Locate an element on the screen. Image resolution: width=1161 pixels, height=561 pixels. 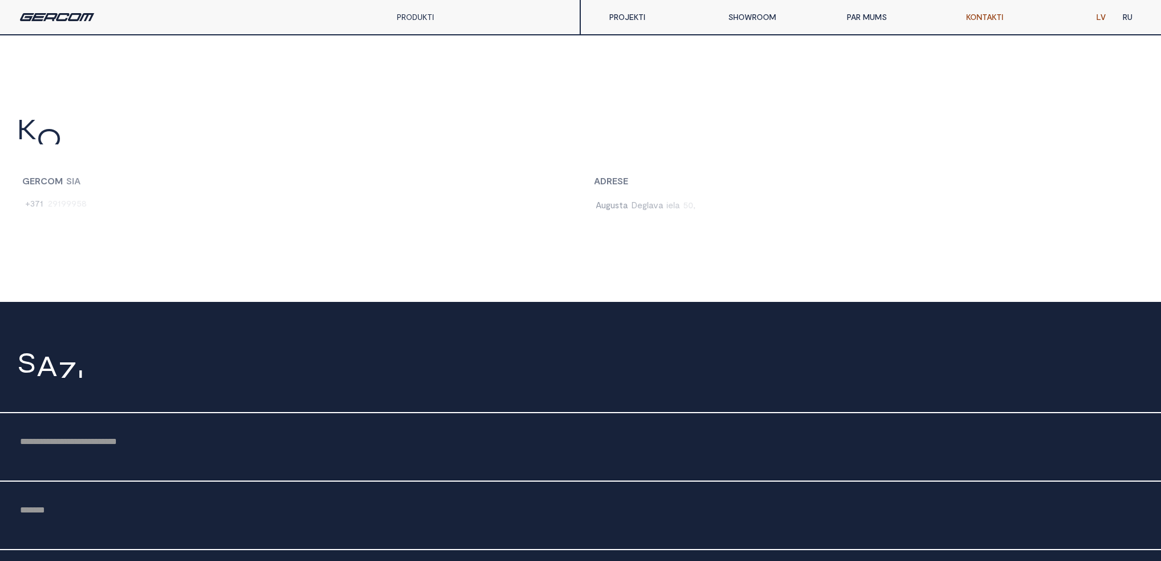
span: G is located at coordinates (26, 181).